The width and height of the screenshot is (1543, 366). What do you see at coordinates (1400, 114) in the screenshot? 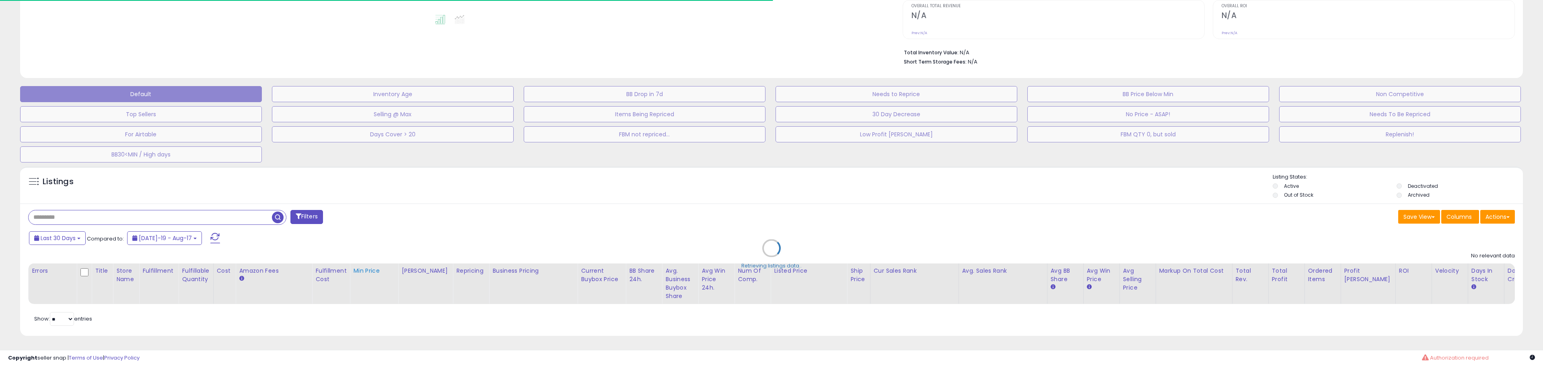
I see `button: Needs To Be Repriced` at bounding box center [1400, 114].